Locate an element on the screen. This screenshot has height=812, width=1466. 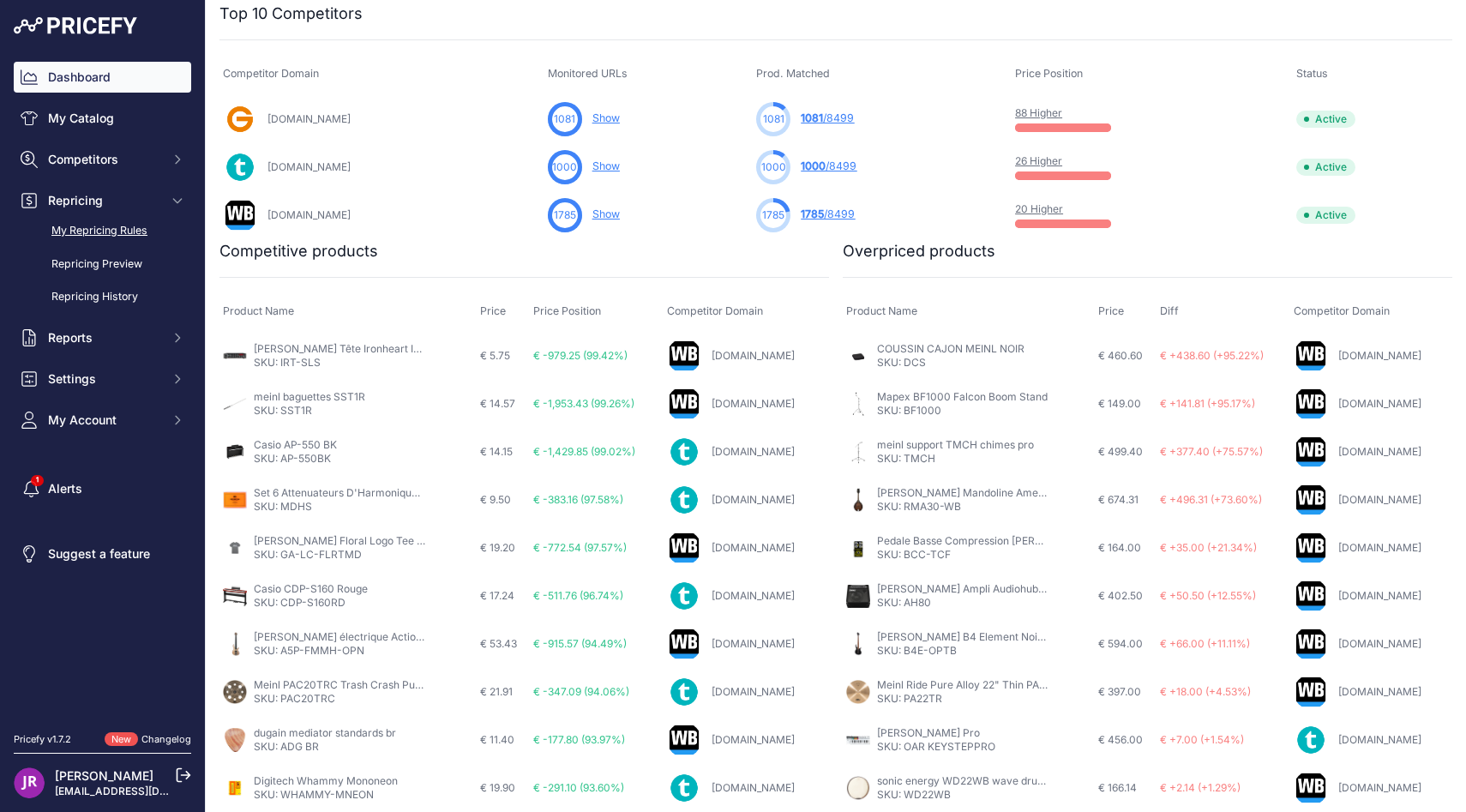
span: € 397.00 is located at coordinates (1120, 690).